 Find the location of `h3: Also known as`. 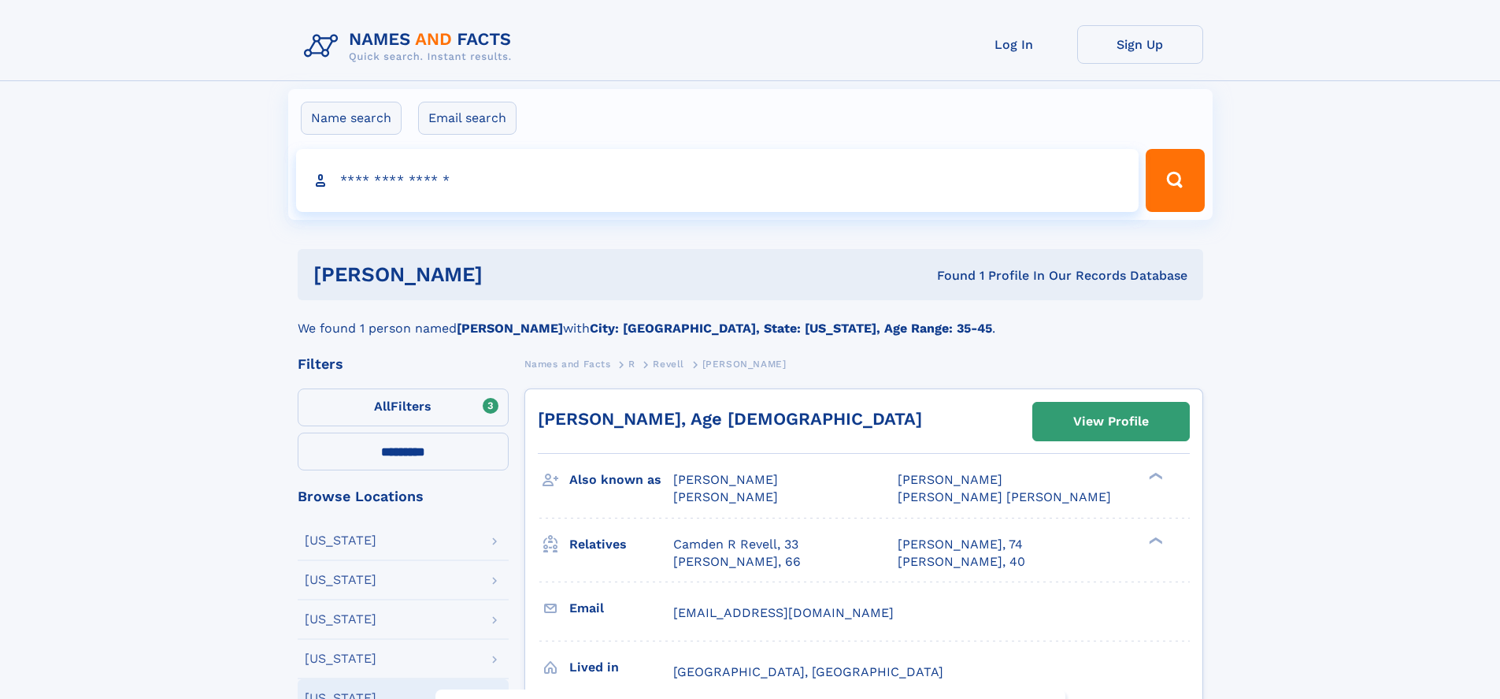

h3: Also known as is located at coordinates (621, 480).